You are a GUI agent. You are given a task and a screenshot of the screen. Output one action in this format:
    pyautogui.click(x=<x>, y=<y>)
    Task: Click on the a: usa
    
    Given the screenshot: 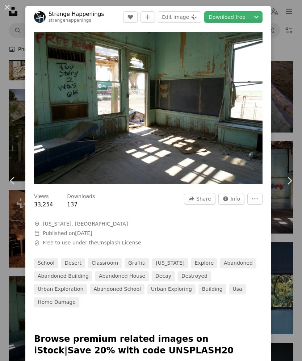 What is the action you would take?
    pyautogui.click(x=238, y=290)
    